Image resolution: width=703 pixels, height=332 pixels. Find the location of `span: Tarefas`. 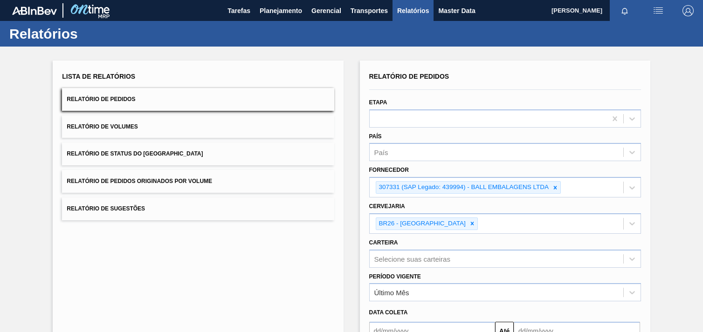

span: Tarefas is located at coordinates (239, 11).